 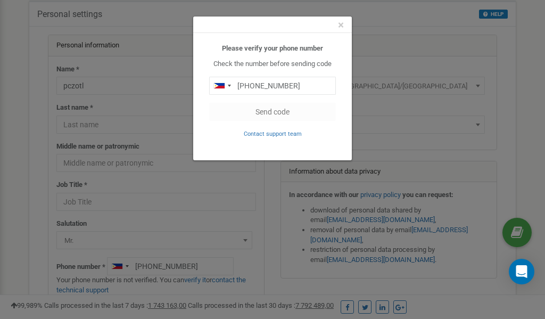 I want to click on input: 0905 123 4567, so click(x=272, y=86).